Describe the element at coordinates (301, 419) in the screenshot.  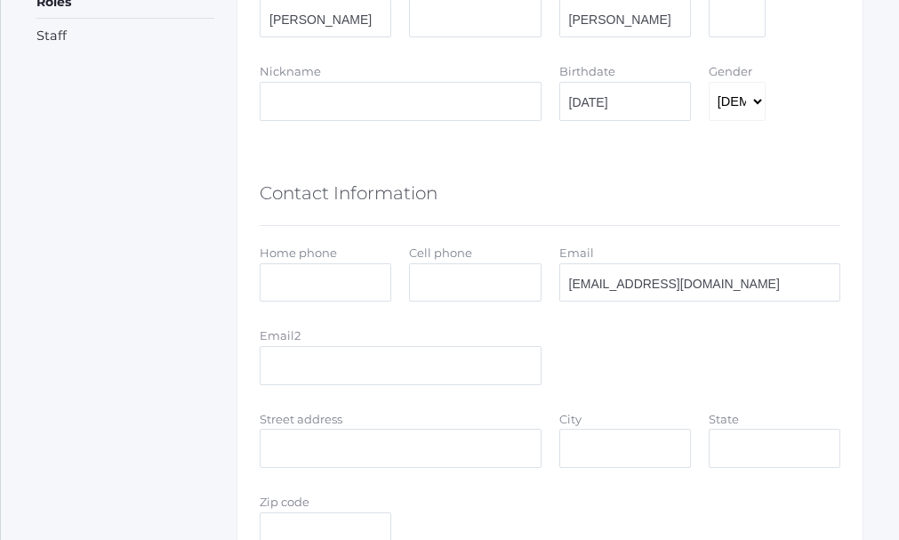
I see `label: Street address` at that location.